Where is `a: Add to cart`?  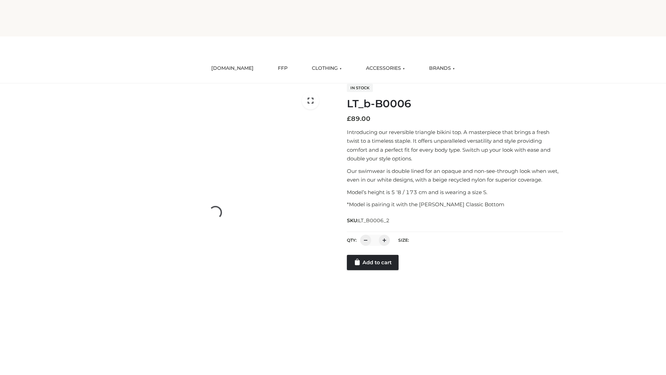
a: Add to cart is located at coordinates (372, 262).